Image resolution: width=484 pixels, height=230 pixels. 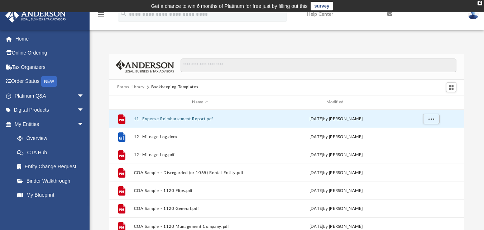 What do you see at coordinates (175, 87) in the screenshot?
I see `button: Bookkeeping Templates` at bounding box center [175, 87].